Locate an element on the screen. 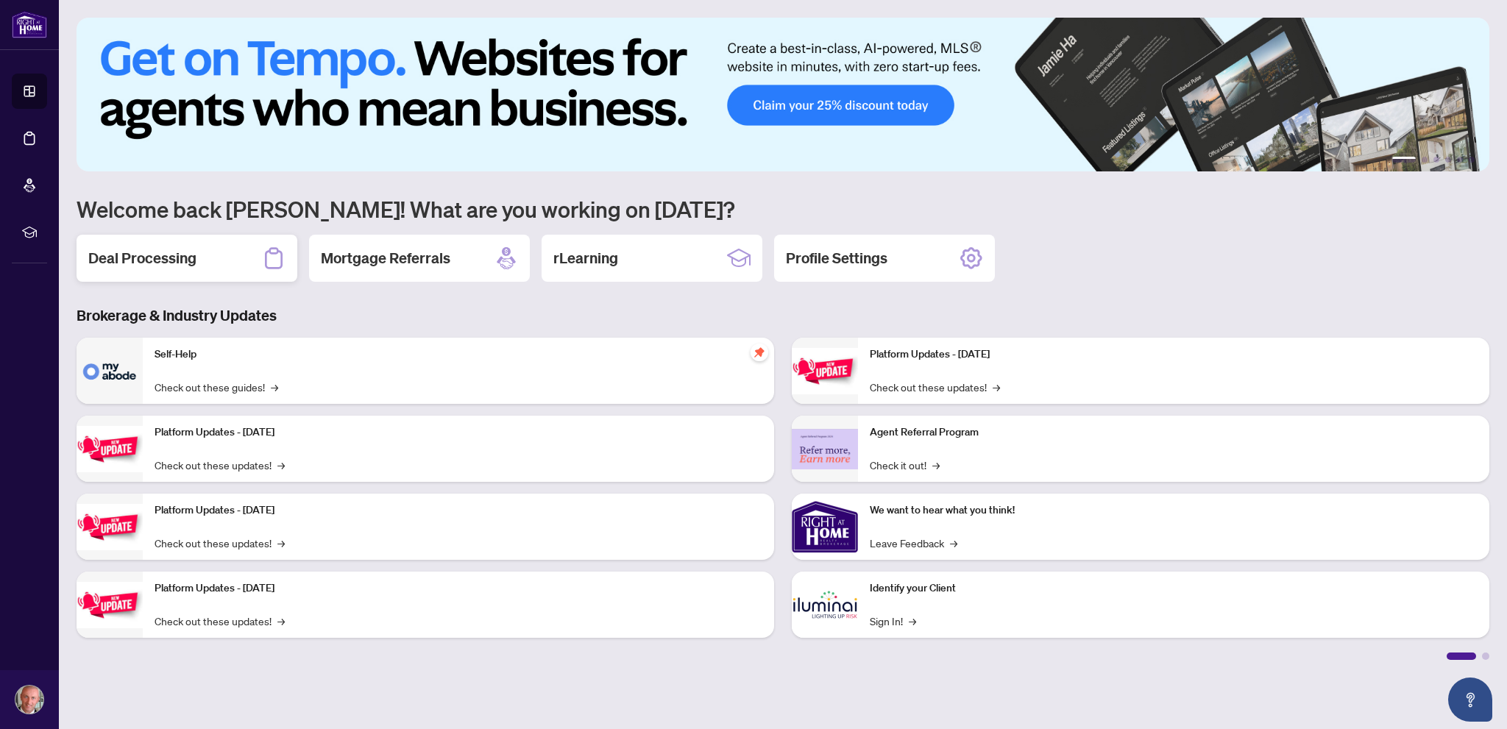  h2: Deal Processing is located at coordinates (142, 258).